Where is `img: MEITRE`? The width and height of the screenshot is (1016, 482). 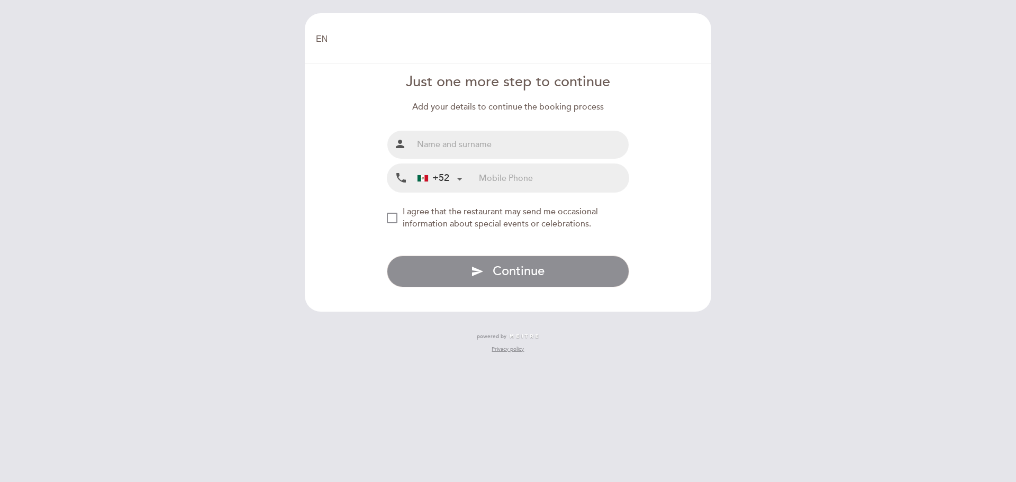
img: MEITRE is located at coordinates (524, 337).